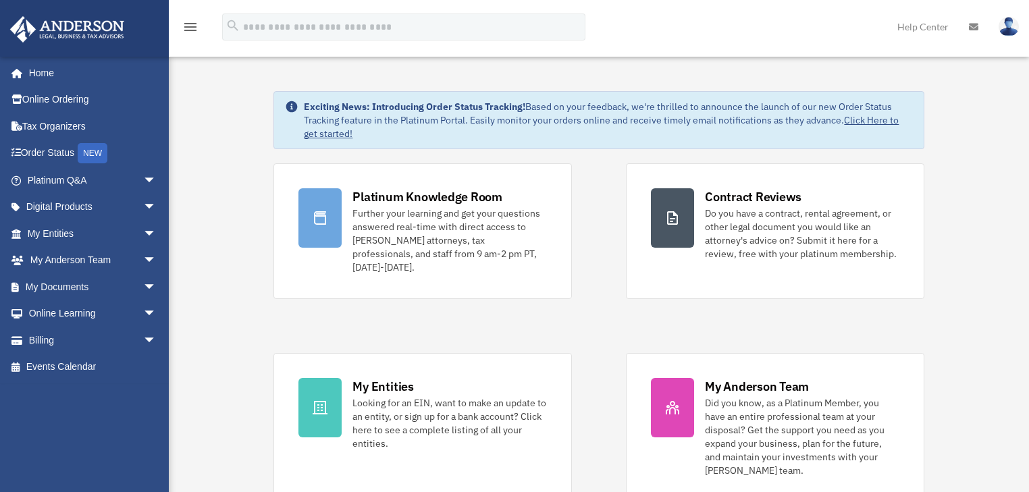 The height and width of the screenshot is (492, 1029). Describe the element at coordinates (757, 386) in the screenshot. I see `div: My Anderson Team` at that location.